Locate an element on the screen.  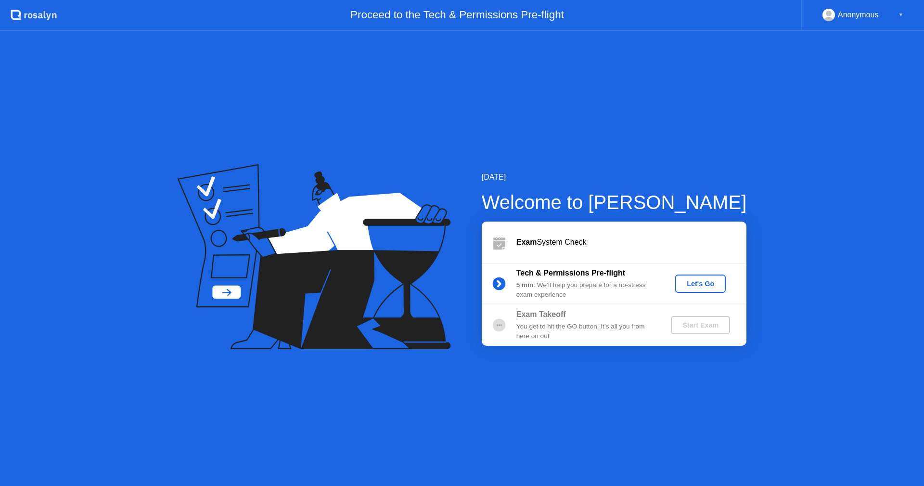
b: Exam Takeoff is located at coordinates (541, 314).